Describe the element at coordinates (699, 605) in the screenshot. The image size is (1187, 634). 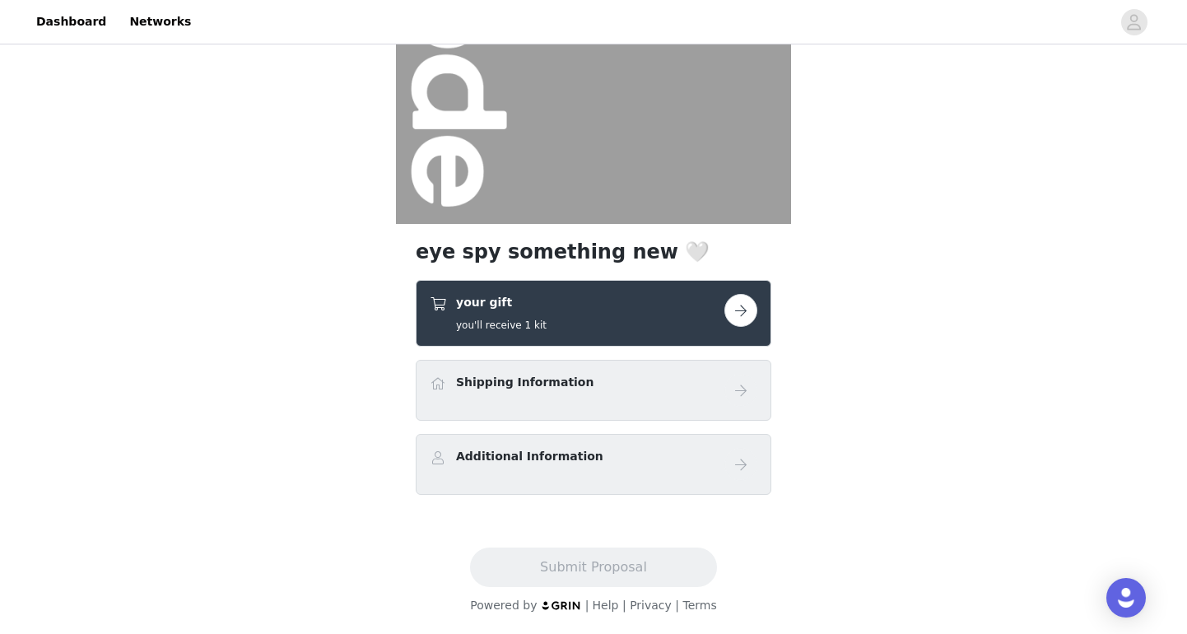
I see `a: Terms` at that location.